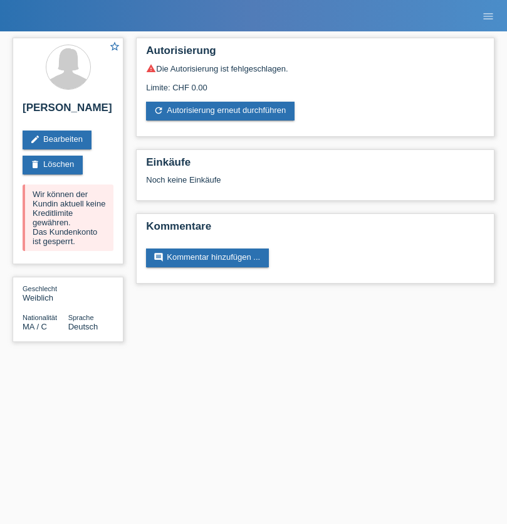 This screenshot has height=524, width=507. I want to click on i: warning, so click(151, 68).